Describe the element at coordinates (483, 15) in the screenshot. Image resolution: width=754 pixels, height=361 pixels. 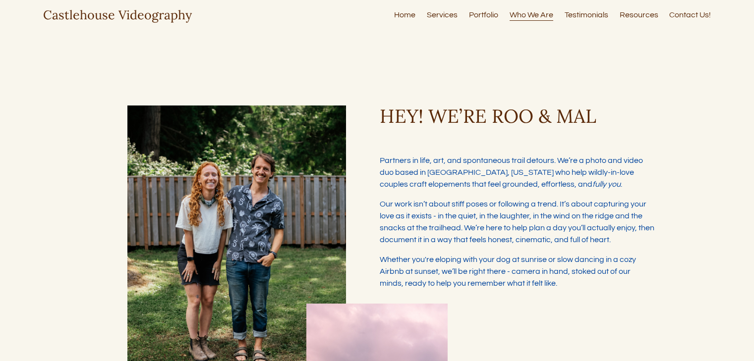
I see `a: Portfolio` at that location.